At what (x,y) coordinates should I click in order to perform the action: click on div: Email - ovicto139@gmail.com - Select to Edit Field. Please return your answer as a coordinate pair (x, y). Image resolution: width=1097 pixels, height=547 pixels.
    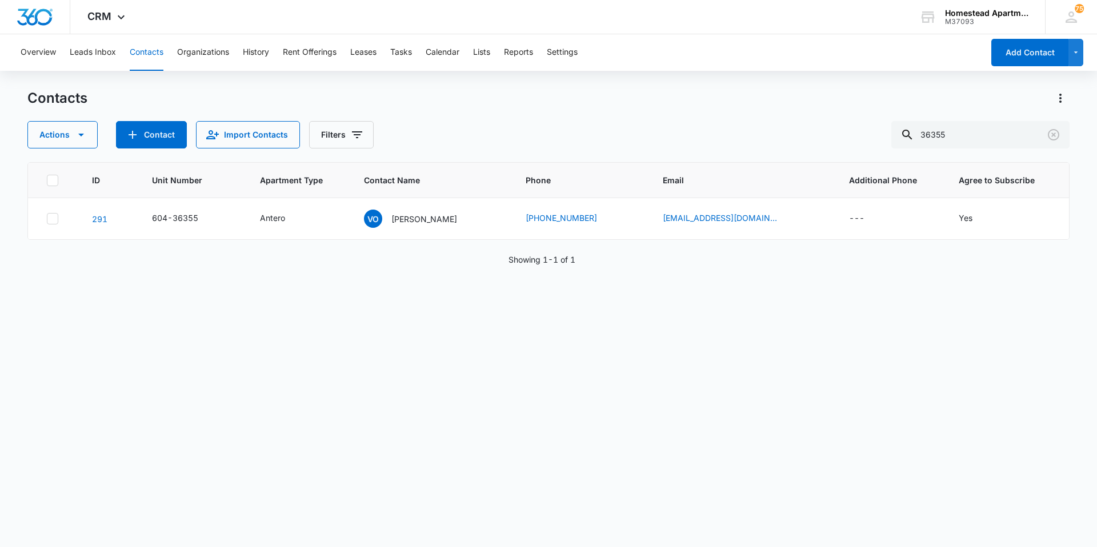
    Looking at the image, I should click on (730, 219).